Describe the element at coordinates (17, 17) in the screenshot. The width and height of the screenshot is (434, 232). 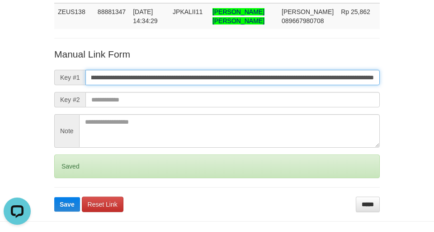
I see `button: Open LiveChat chat widget` at that location.